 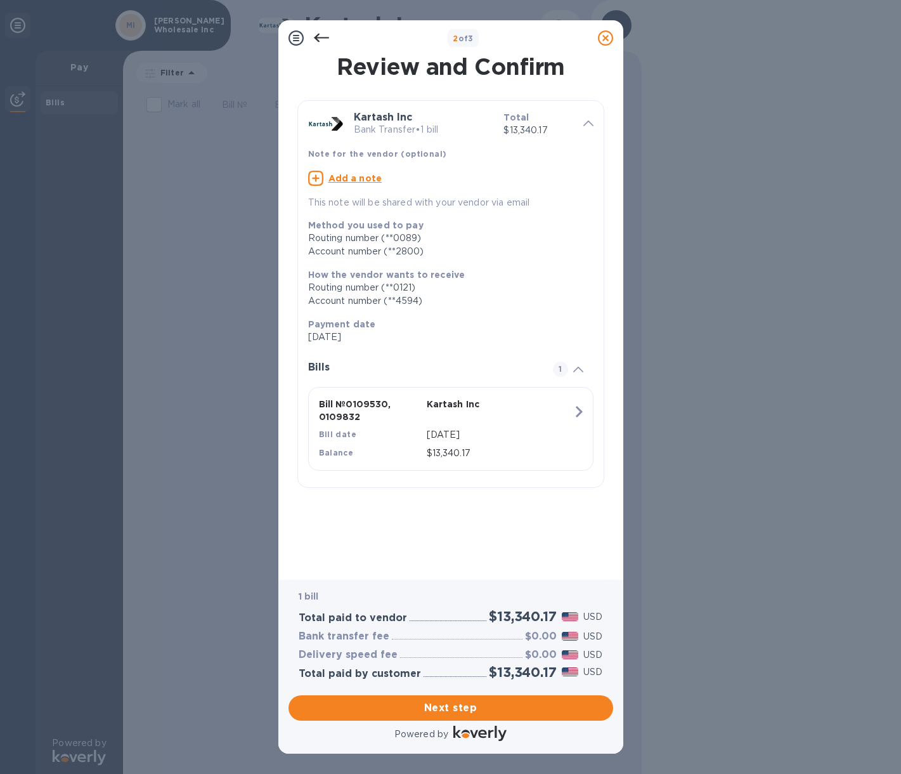 What do you see at coordinates (348, 655) in the screenshot?
I see `h3: Delivery speed fee` at bounding box center [348, 655].